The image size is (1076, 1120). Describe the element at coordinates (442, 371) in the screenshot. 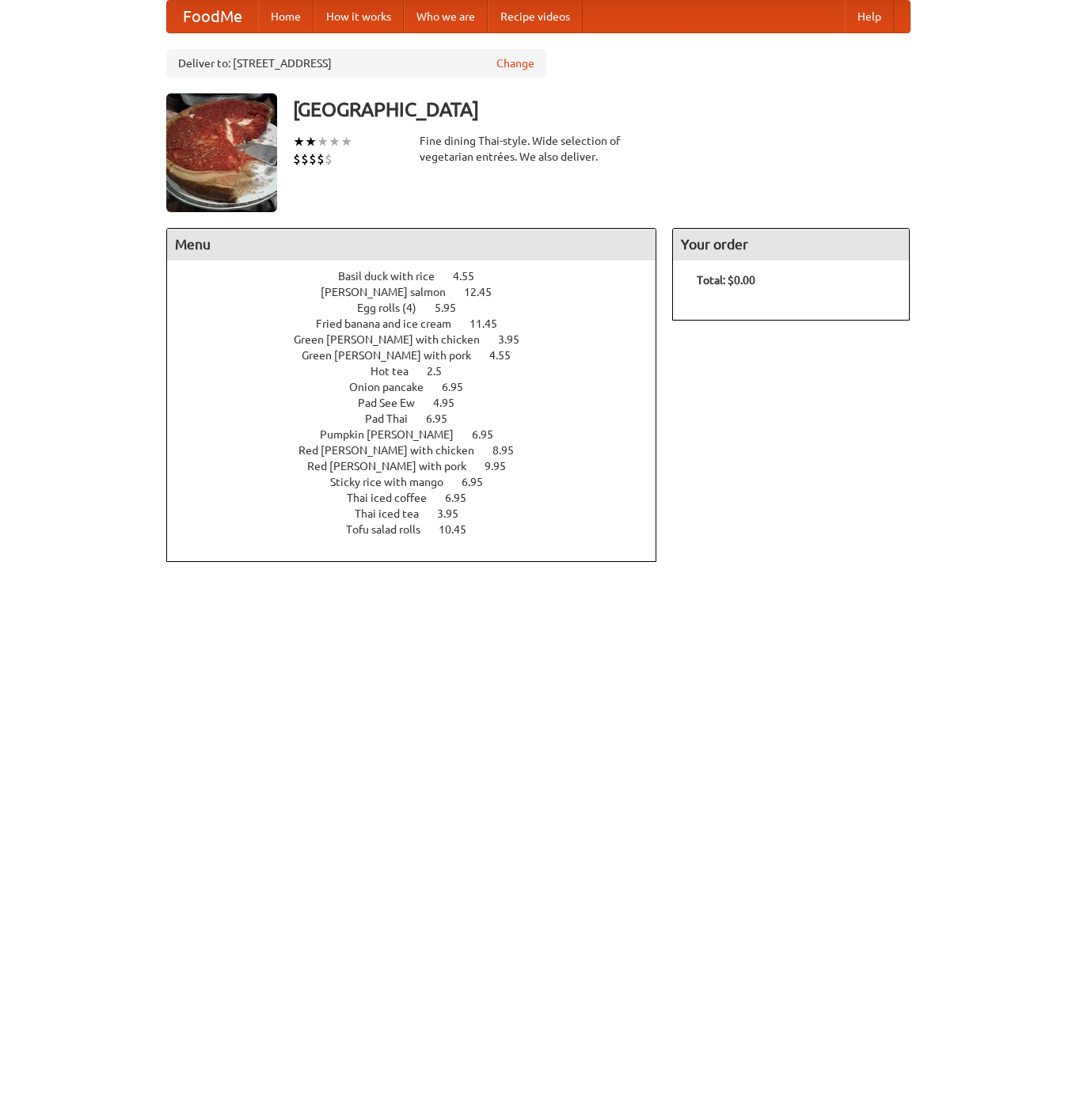

I see `span: 2.5` at that location.